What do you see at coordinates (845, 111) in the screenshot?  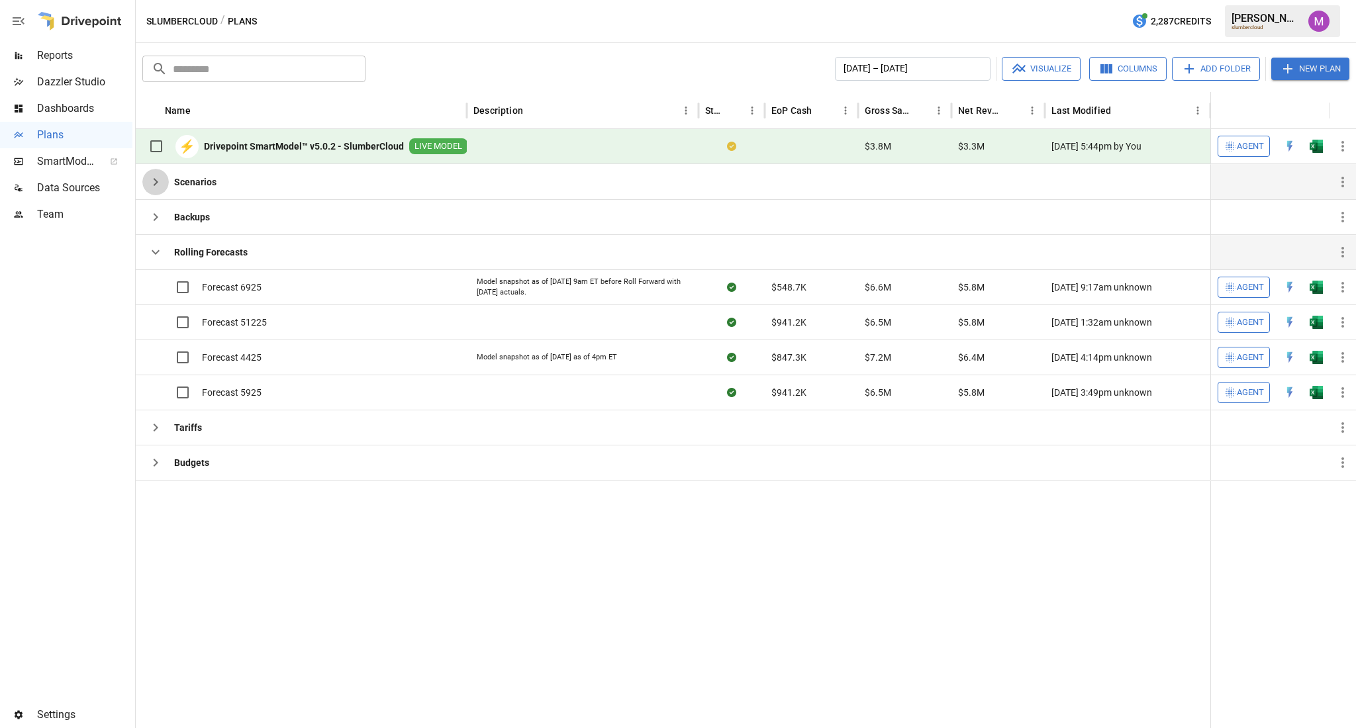 I see `button: EoP Cash column menu` at bounding box center [845, 111].